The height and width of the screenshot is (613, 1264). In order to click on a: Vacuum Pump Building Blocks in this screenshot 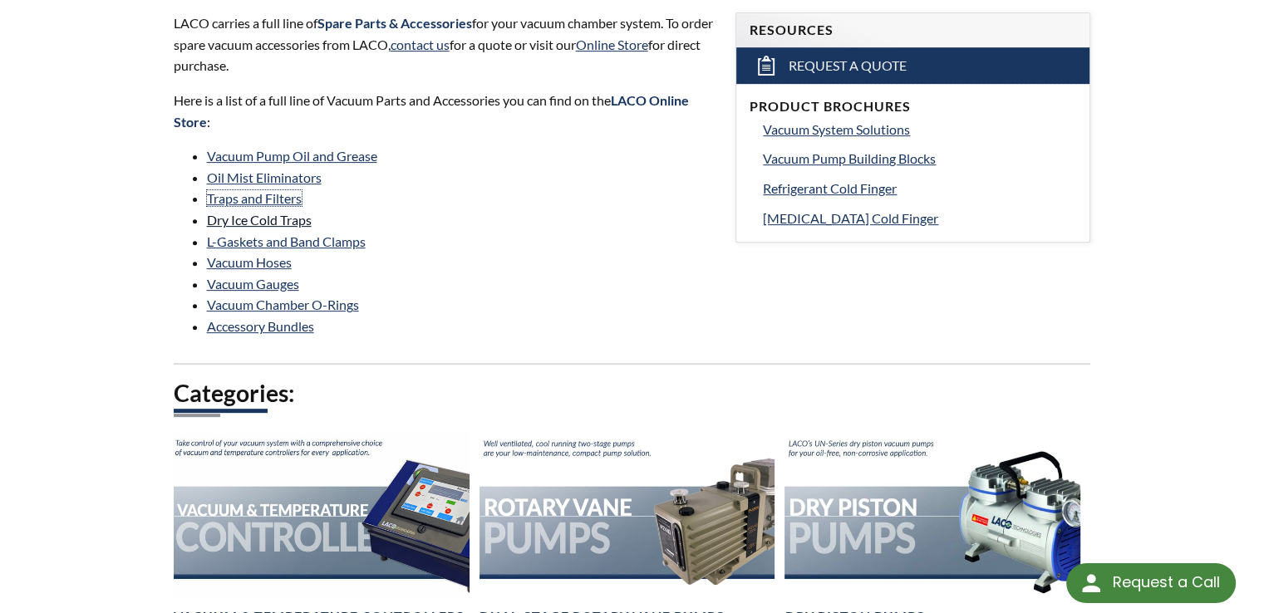, I will do `click(919, 159)`.